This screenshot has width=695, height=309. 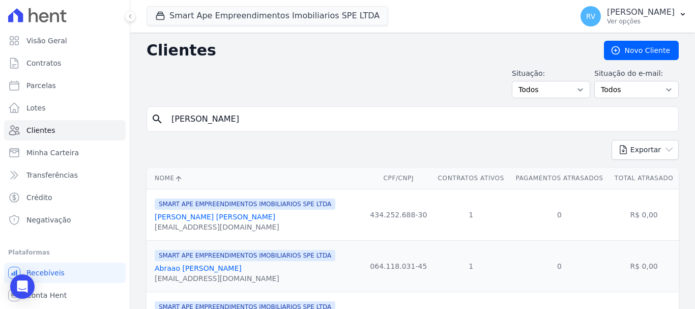 I want to click on span: Minha Carteira, so click(x=52, y=153).